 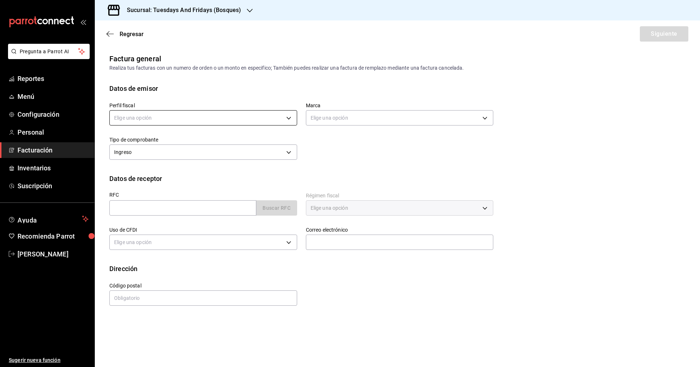 What do you see at coordinates (53, 96) in the screenshot?
I see `span: Menú` at bounding box center [53, 96].